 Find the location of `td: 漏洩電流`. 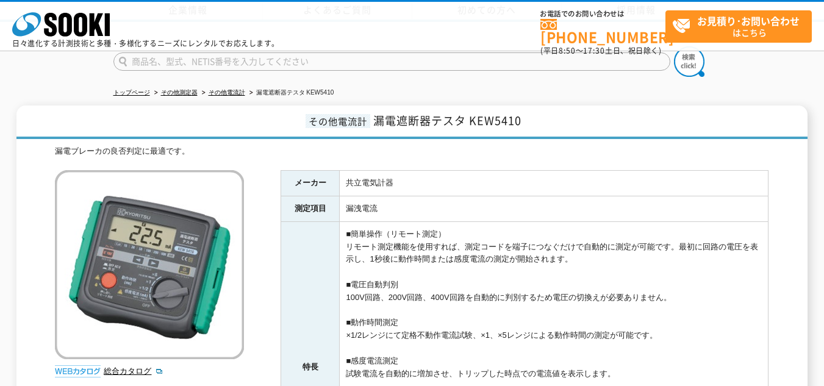

td: 漏洩電流 is located at coordinates (554, 209).